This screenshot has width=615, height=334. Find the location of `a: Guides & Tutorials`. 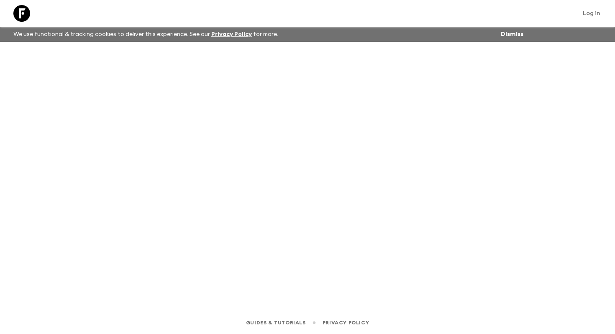

a: Guides & Tutorials is located at coordinates (276, 323).